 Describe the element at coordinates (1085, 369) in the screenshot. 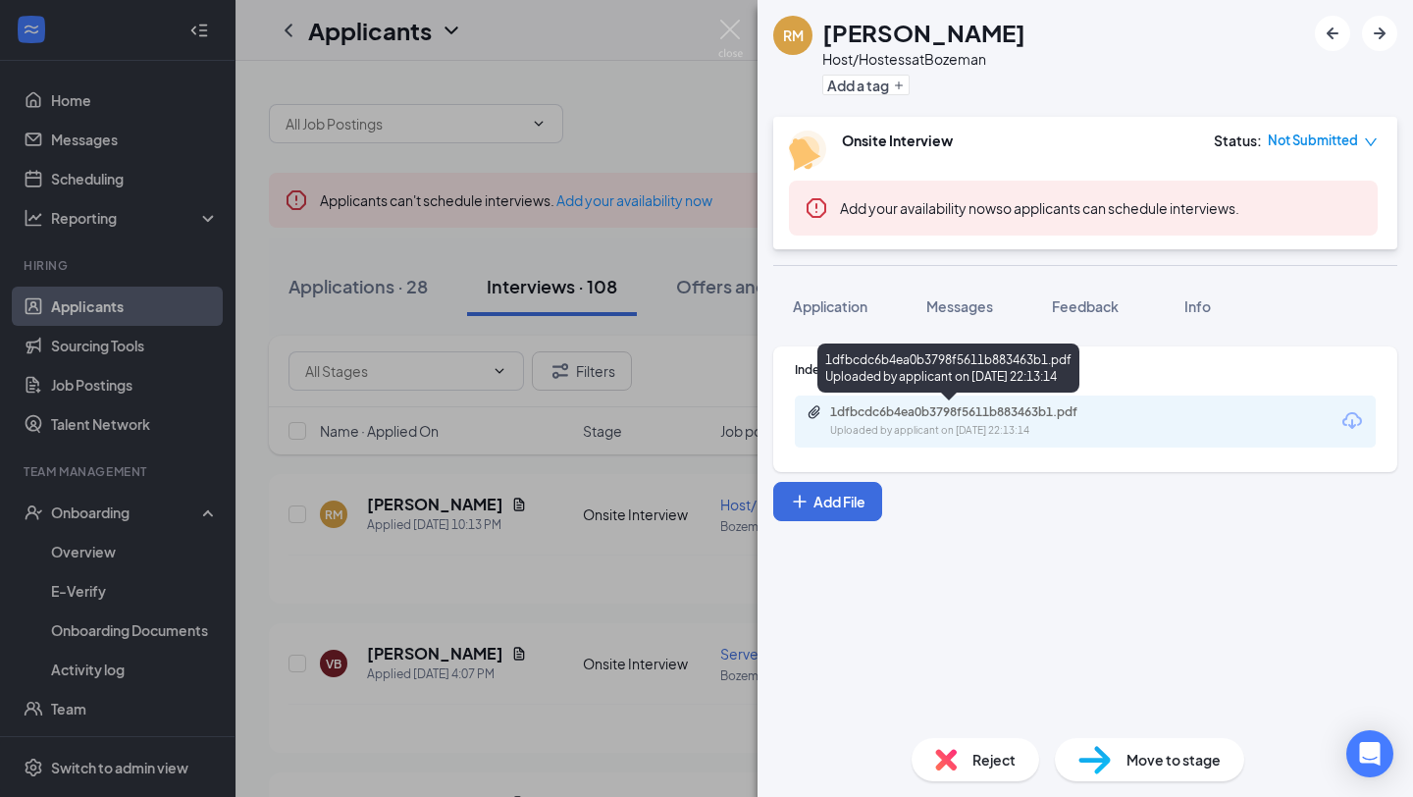

I see `div: Indeed Resume` at that location.